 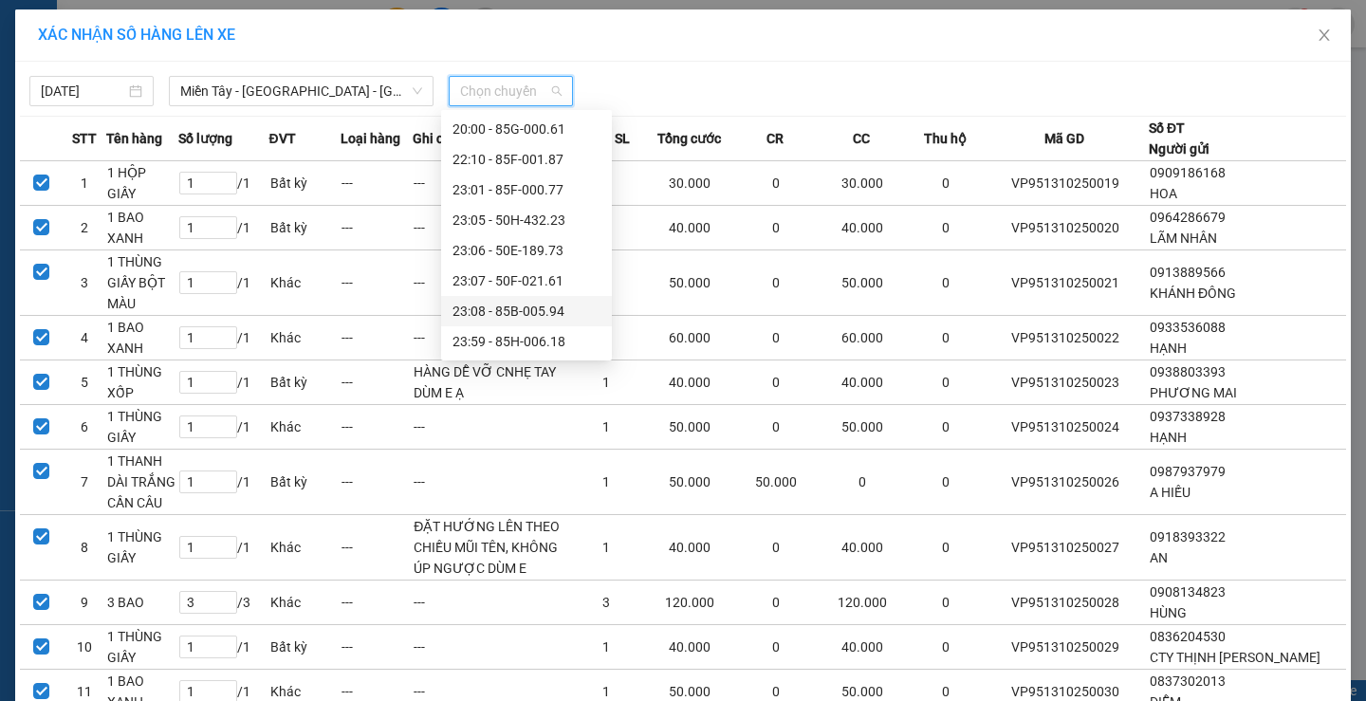 I want to click on span: PHƯƠNG MAI, so click(x=1194, y=393).